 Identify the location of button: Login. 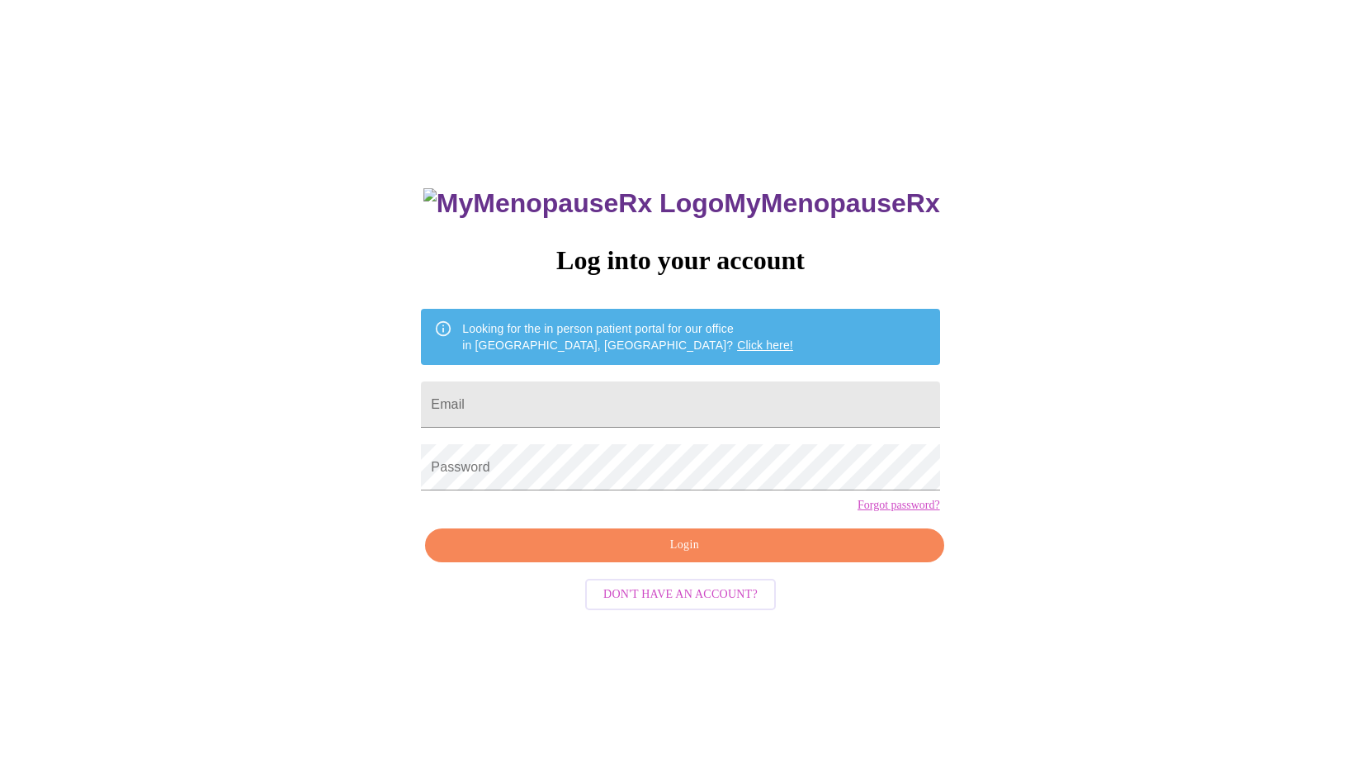
(684, 545).